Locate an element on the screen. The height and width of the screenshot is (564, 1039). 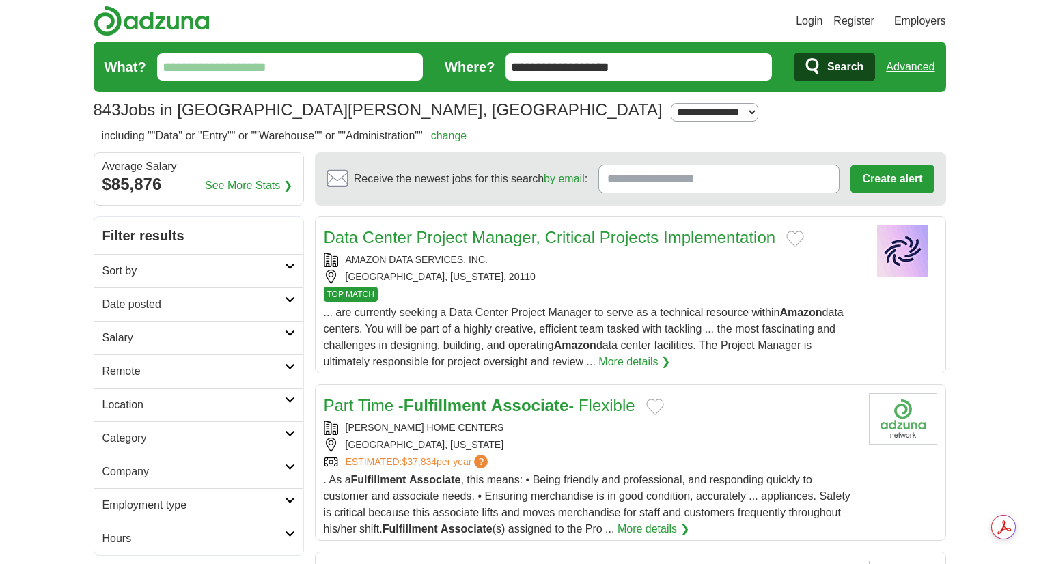
span: Receive the newest jobs for this search : is located at coordinates (471, 179).